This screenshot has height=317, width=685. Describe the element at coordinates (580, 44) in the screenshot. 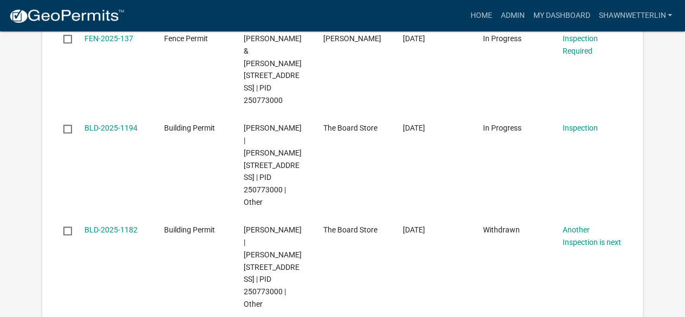

I see `a: Inspection Required` at that location.